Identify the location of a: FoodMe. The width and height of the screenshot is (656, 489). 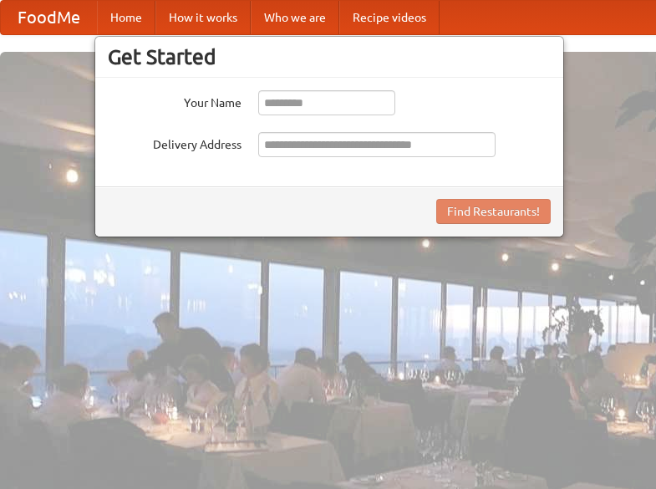
(48, 18).